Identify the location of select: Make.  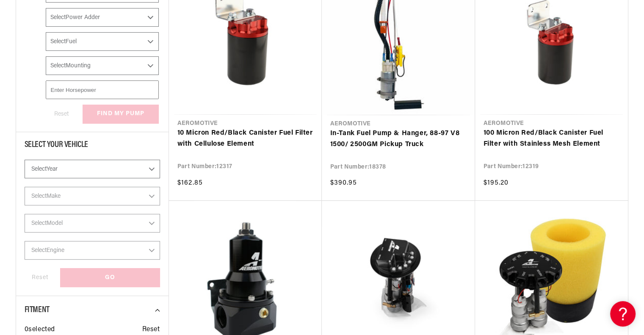
(92, 196).